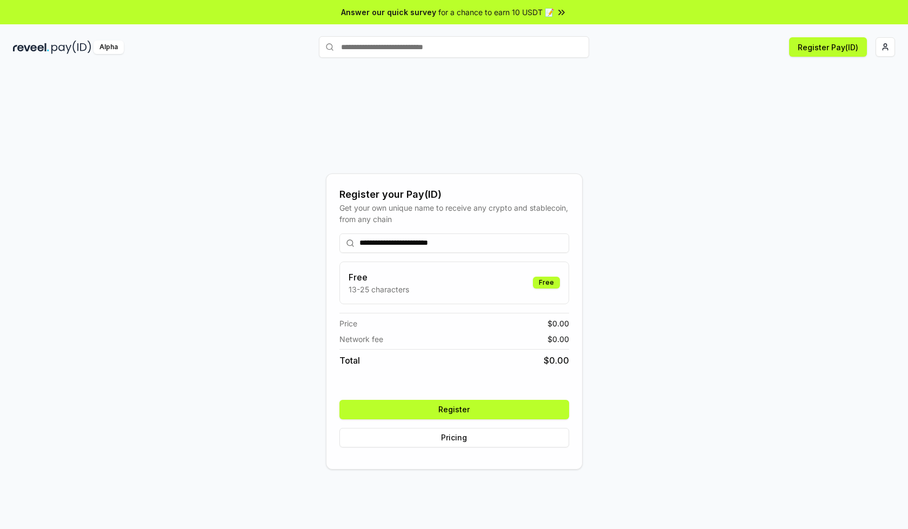 This screenshot has height=529, width=908. What do you see at coordinates (361, 339) in the screenshot?
I see `span: Network fee` at bounding box center [361, 339].